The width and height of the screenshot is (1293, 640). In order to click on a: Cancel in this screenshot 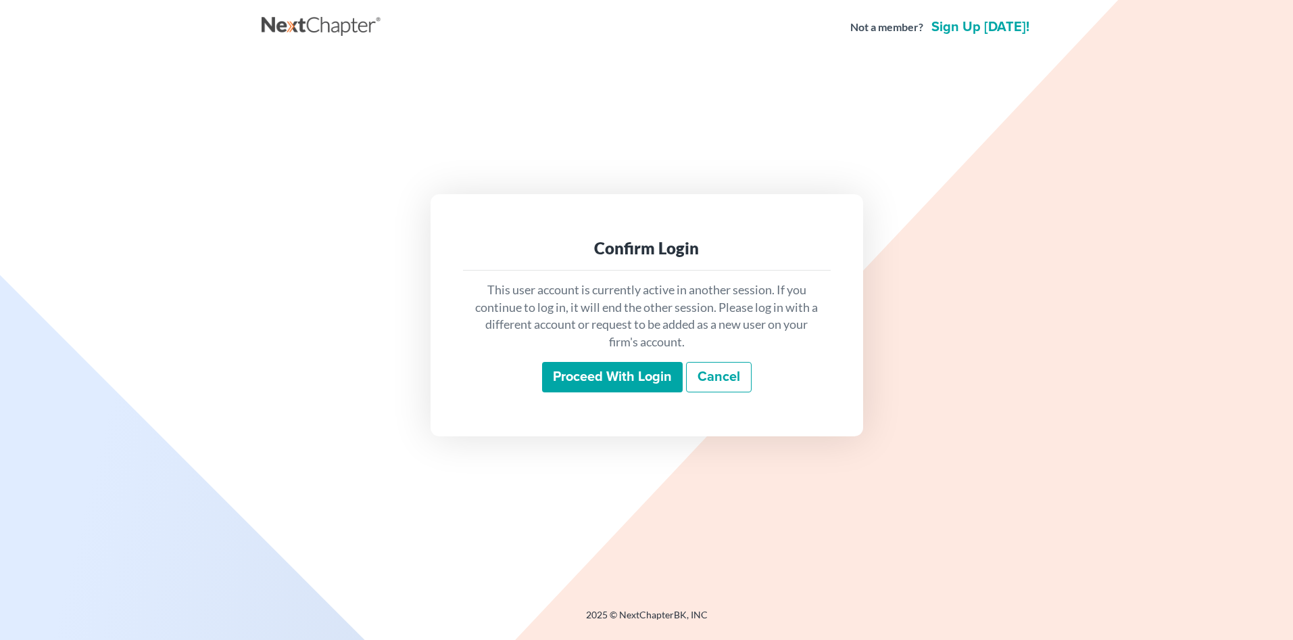, I will do `click(719, 377)`.